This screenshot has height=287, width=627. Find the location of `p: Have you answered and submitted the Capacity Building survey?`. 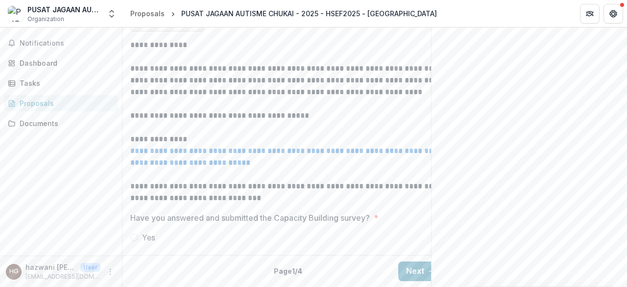

p: Have you answered and submitted the Capacity Building survey? is located at coordinates (250, 218).